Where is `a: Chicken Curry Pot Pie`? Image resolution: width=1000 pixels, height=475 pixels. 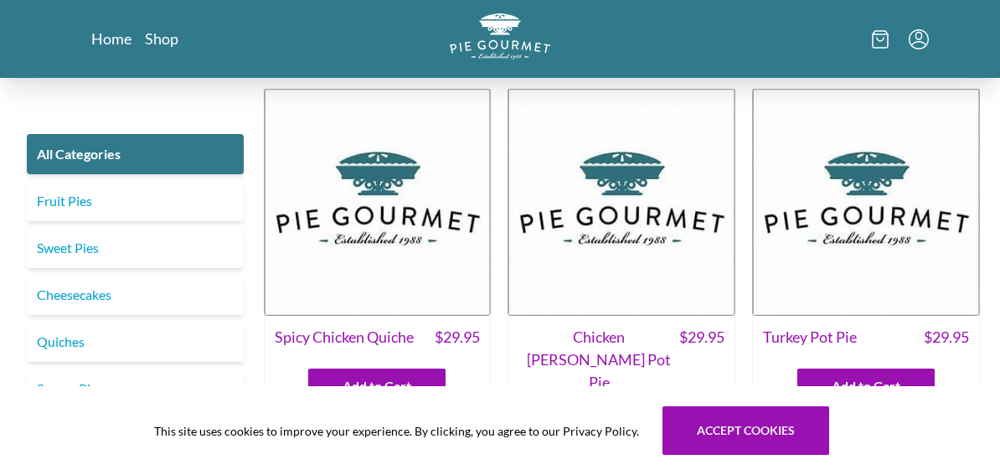 a: Chicken Curry Pot Pie is located at coordinates (622, 202).